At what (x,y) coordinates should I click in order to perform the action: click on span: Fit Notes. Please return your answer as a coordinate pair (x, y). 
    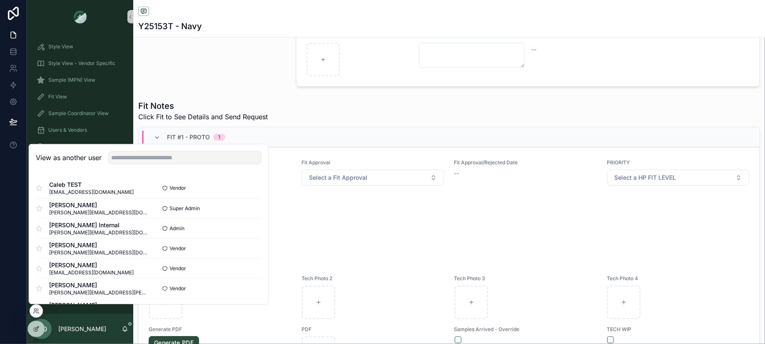
    Looking at the image, I should click on (449, 196).